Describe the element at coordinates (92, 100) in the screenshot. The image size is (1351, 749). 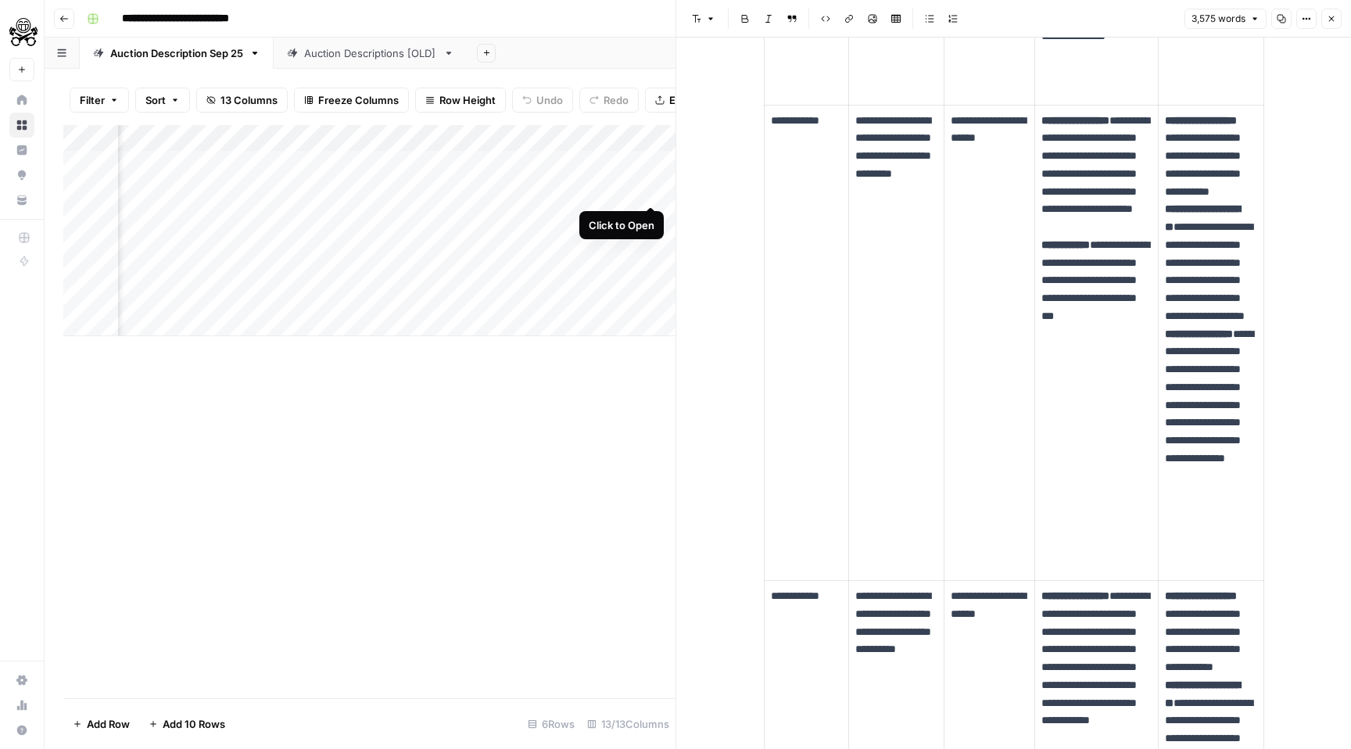
I see `span: Filter` at that location.